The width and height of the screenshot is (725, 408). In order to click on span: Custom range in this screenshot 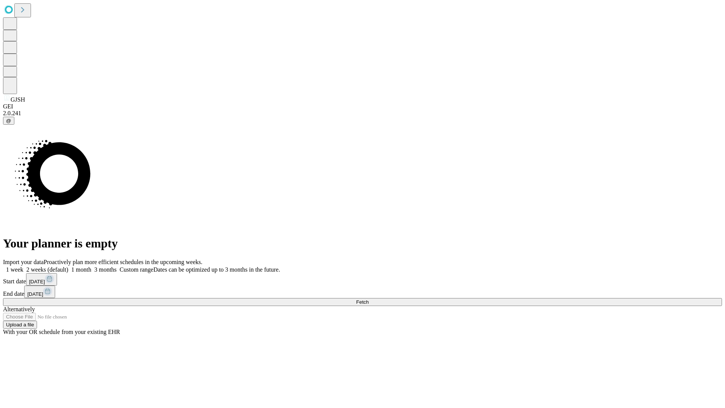, I will do `click(136, 269)`.